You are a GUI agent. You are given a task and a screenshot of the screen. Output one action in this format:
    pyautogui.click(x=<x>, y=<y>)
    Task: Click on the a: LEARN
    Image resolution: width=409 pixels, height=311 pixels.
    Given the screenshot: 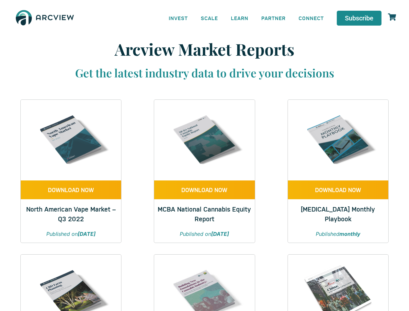 What is the action you would take?
    pyautogui.click(x=239, y=18)
    